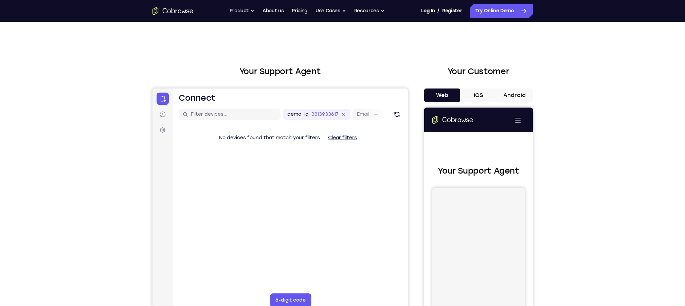  What do you see at coordinates (10, 41) in the screenshot?
I see `a: Settings` at bounding box center [10, 41].